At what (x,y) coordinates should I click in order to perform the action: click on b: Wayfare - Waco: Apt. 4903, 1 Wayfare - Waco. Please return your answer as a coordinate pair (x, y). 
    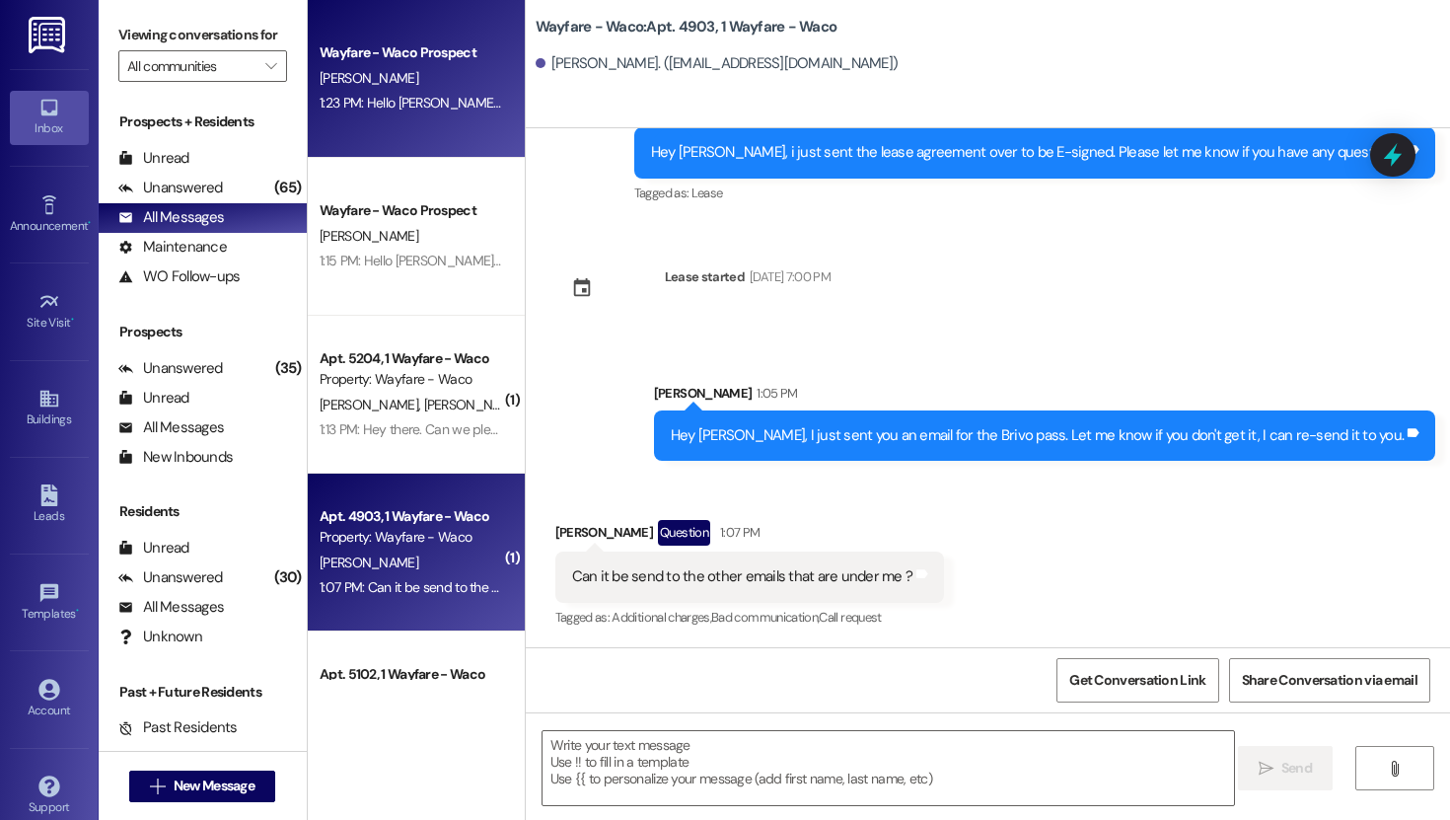
    Looking at the image, I should click on (686, 27).